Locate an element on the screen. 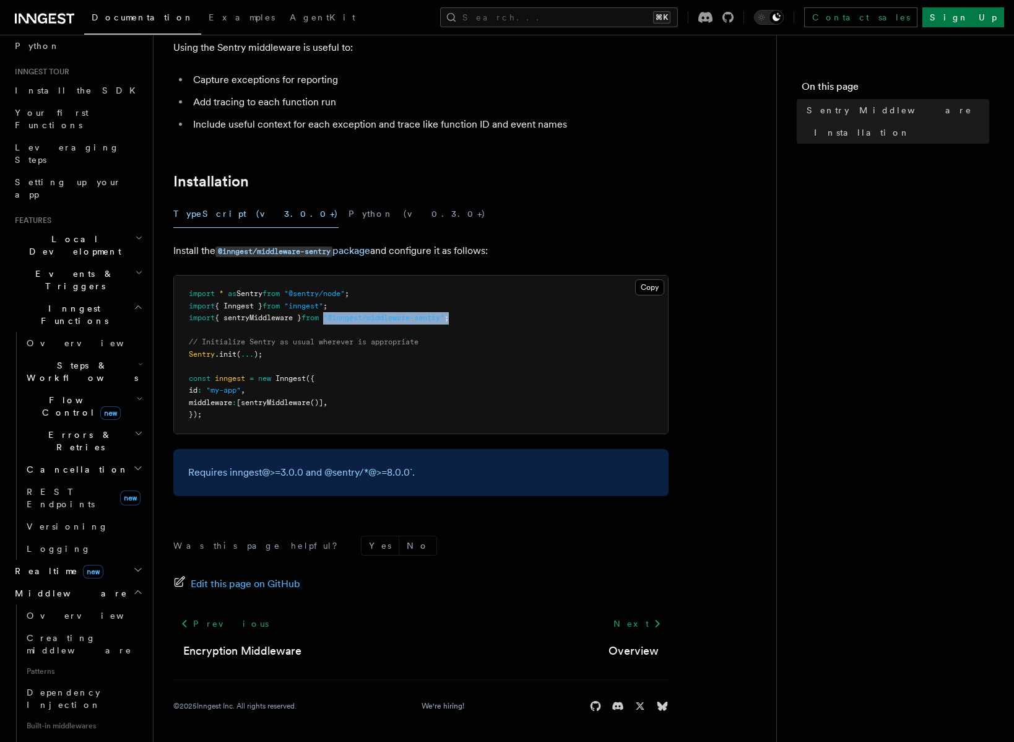 This screenshot has height=742, width=1014. span: Inngest is located at coordinates (290, 378).